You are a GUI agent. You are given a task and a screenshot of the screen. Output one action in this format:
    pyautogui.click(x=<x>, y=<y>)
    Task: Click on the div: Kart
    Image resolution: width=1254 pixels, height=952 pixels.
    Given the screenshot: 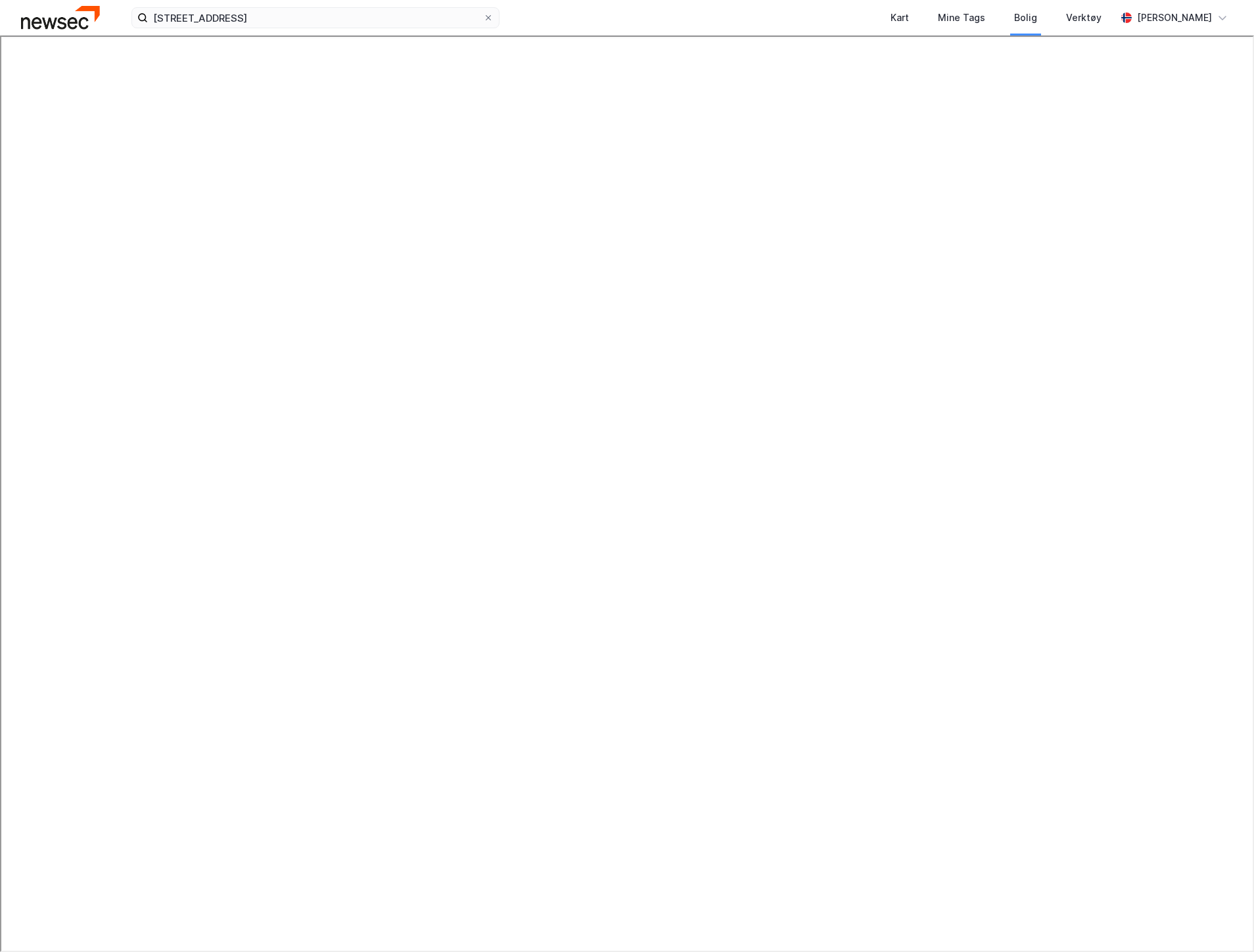 What is the action you would take?
    pyautogui.click(x=900, y=18)
    